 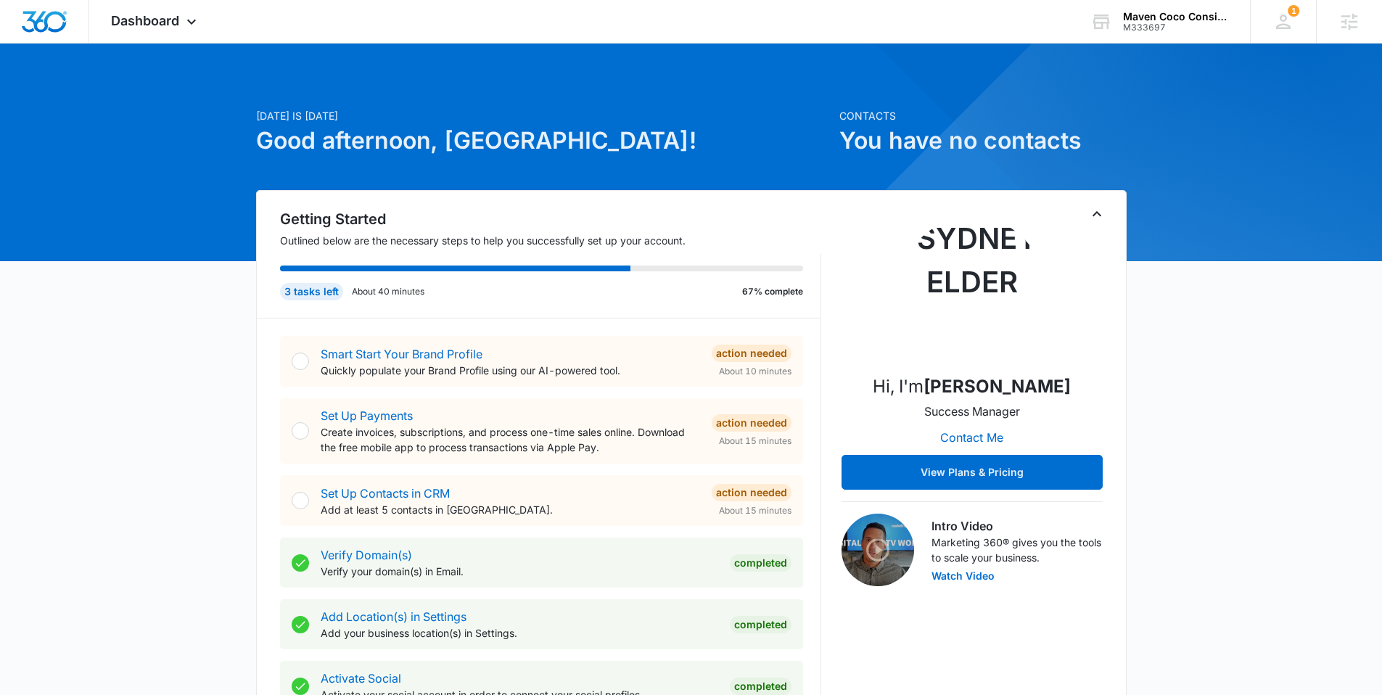 I want to click on p: Hi, I'm, so click(x=971, y=387).